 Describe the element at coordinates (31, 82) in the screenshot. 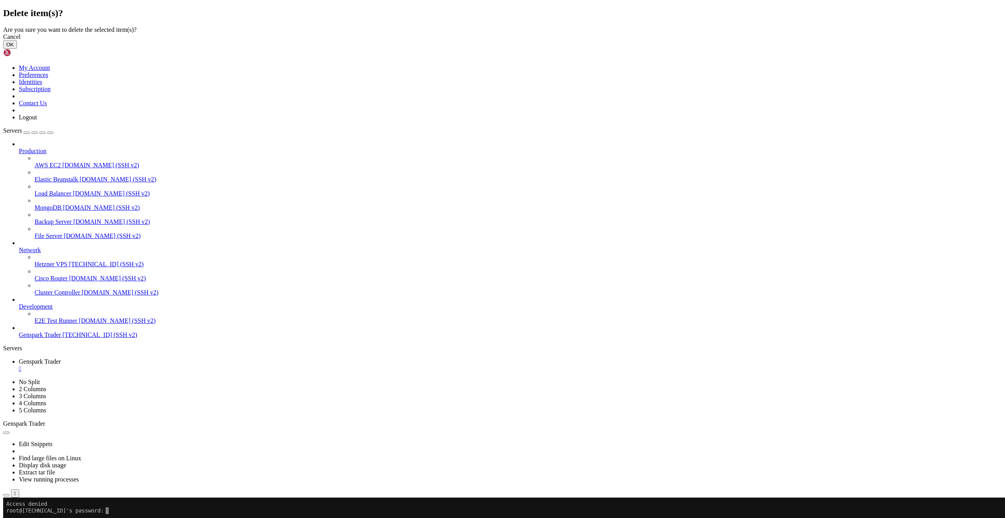

I see `a: Identities` at that location.